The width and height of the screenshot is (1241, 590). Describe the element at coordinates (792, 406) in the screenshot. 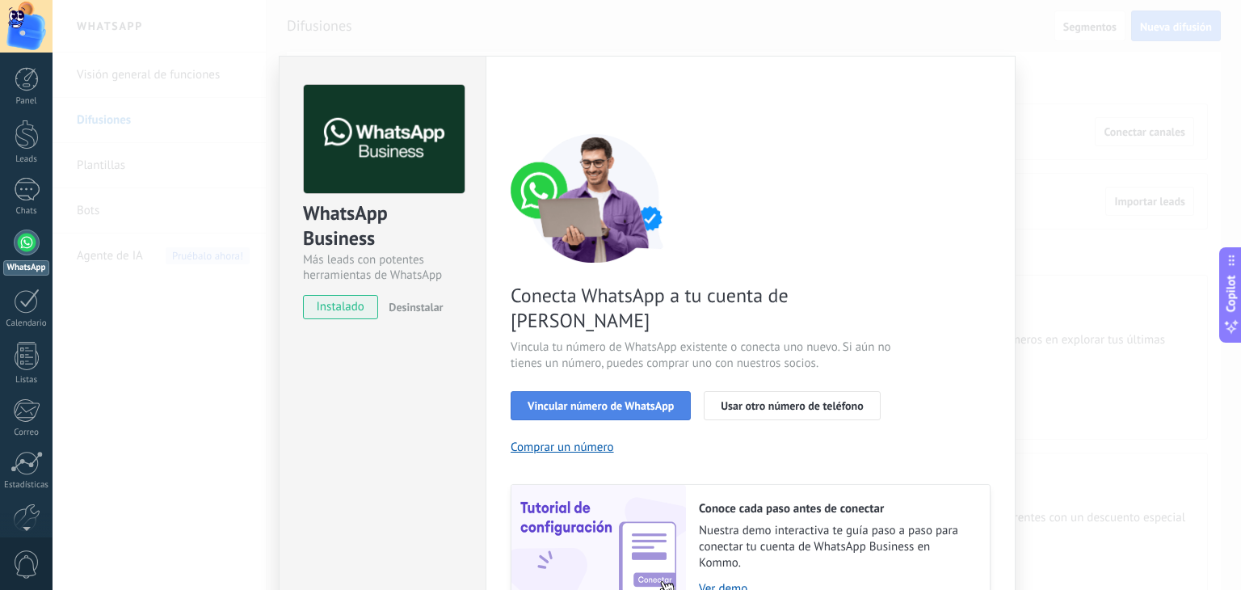

I see `button: Usar otro número de teléfono` at that location.